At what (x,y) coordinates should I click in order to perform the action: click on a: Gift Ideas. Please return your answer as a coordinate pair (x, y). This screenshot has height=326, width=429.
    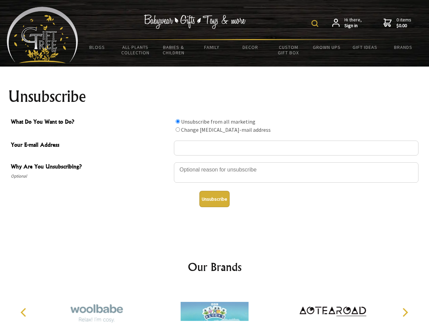
    Looking at the image, I should click on (365, 47).